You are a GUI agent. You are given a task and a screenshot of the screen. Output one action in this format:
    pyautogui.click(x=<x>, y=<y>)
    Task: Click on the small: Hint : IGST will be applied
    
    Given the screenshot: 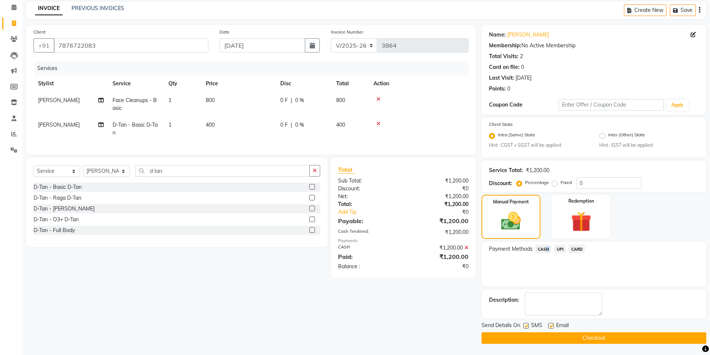 What is the action you would take?
    pyautogui.click(x=649, y=145)
    